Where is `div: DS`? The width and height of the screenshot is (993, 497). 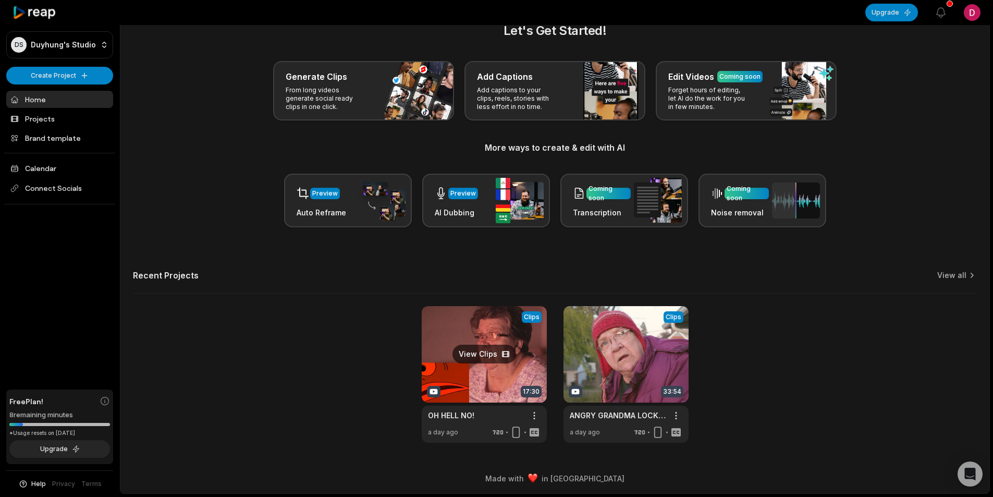 div: DS is located at coordinates (19, 45).